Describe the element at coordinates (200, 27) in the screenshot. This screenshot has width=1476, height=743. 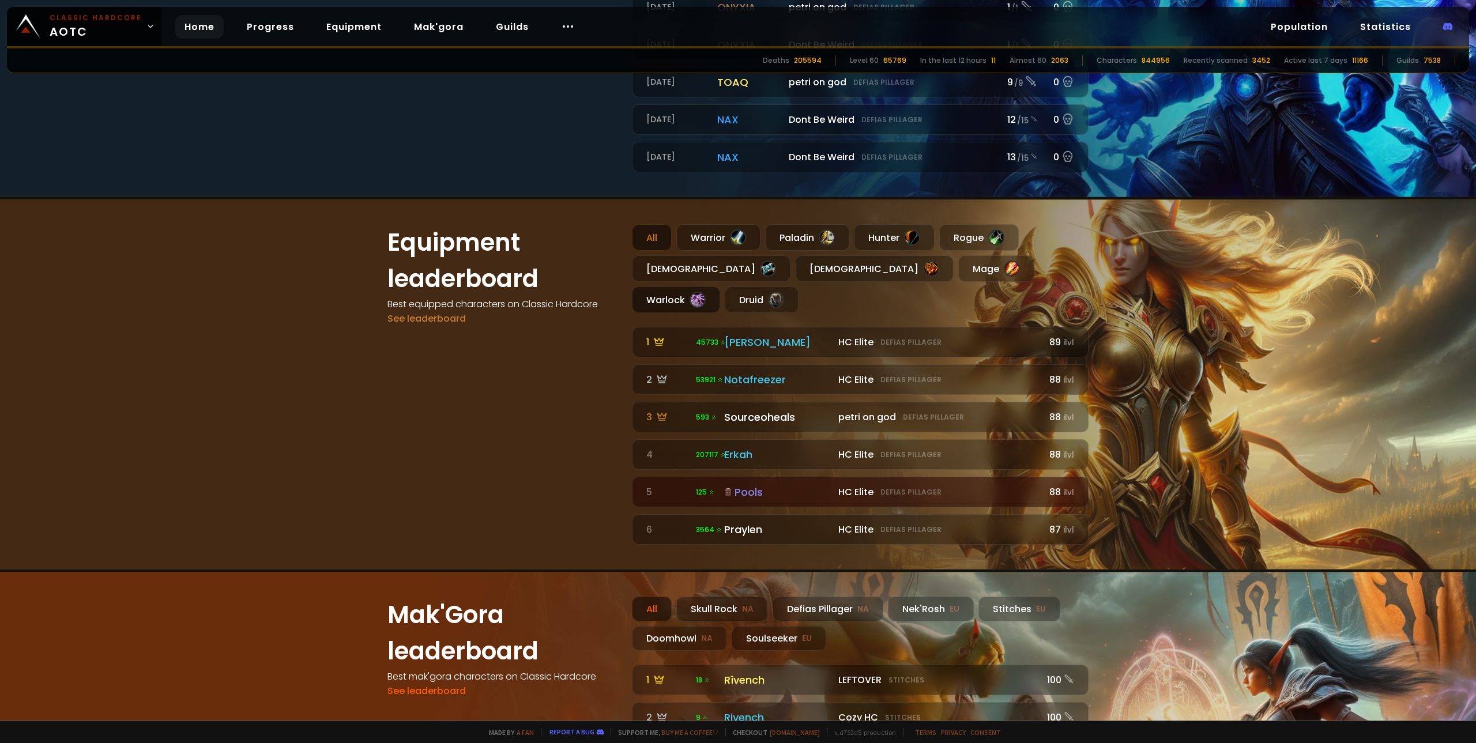
I see `a: Home` at that location.